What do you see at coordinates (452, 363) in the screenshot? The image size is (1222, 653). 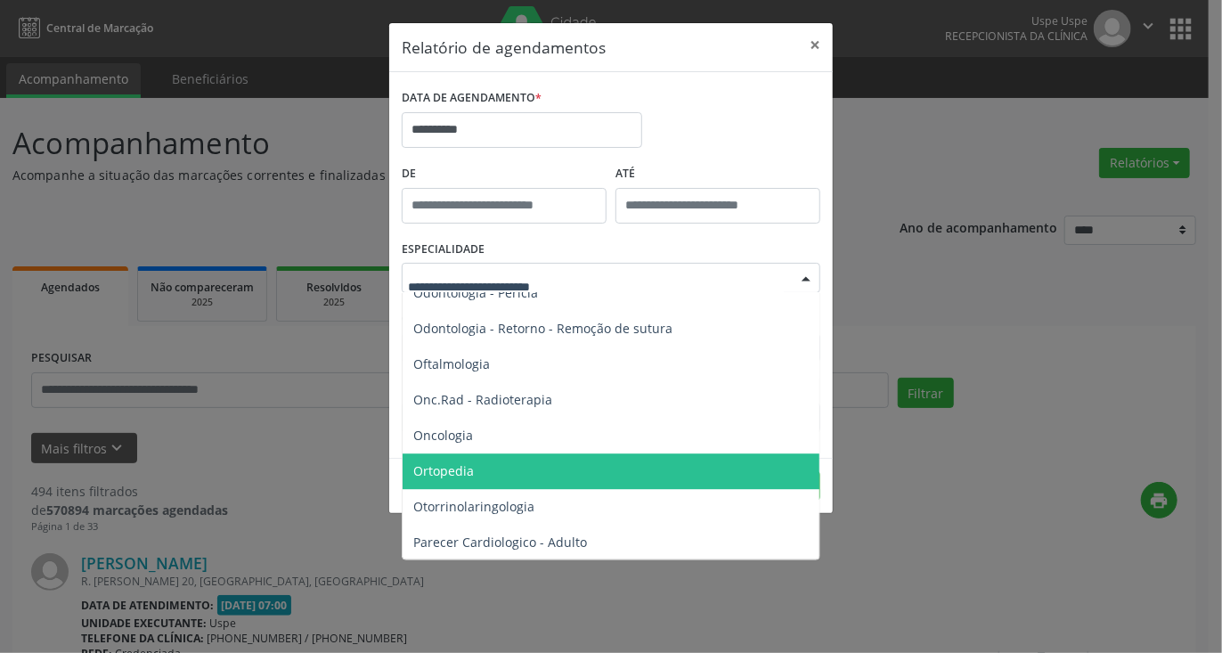 I see `span: Oftalmologia` at bounding box center [452, 363].